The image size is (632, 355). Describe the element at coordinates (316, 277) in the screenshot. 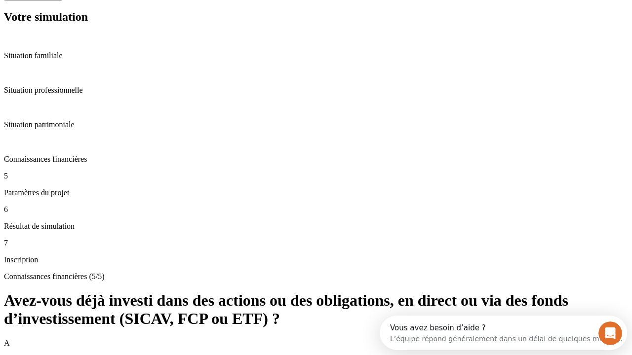

I see `p: Connaissances financières (5/5)` at that location.